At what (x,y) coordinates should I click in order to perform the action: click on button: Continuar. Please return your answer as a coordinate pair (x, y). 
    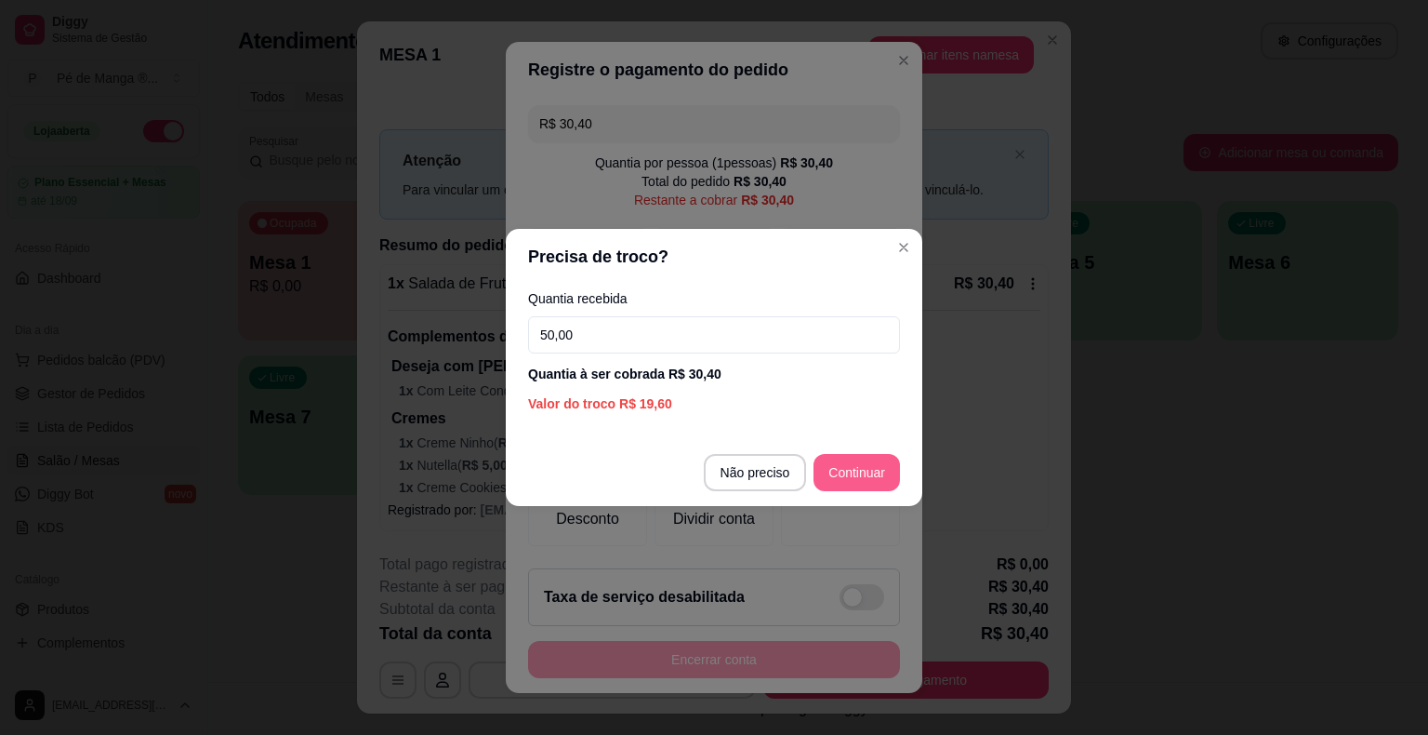
    Looking at the image, I should click on (856, 472).